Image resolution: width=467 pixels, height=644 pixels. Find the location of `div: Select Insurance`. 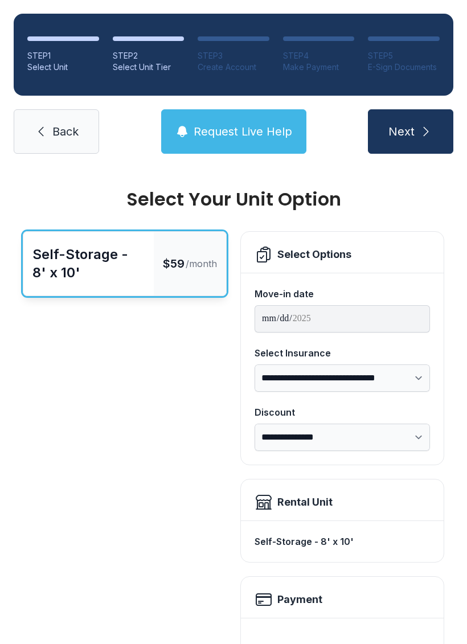

div: Select Insurance is located at coordinates (342, 353).